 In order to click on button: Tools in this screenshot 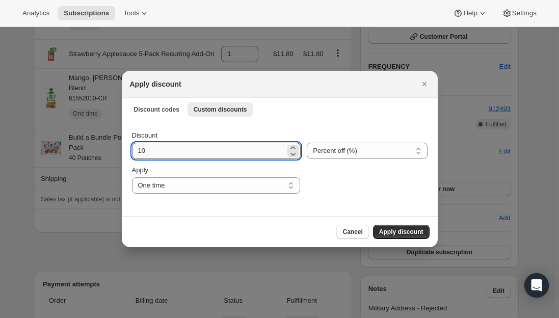, I will do `click(136, 13)`.